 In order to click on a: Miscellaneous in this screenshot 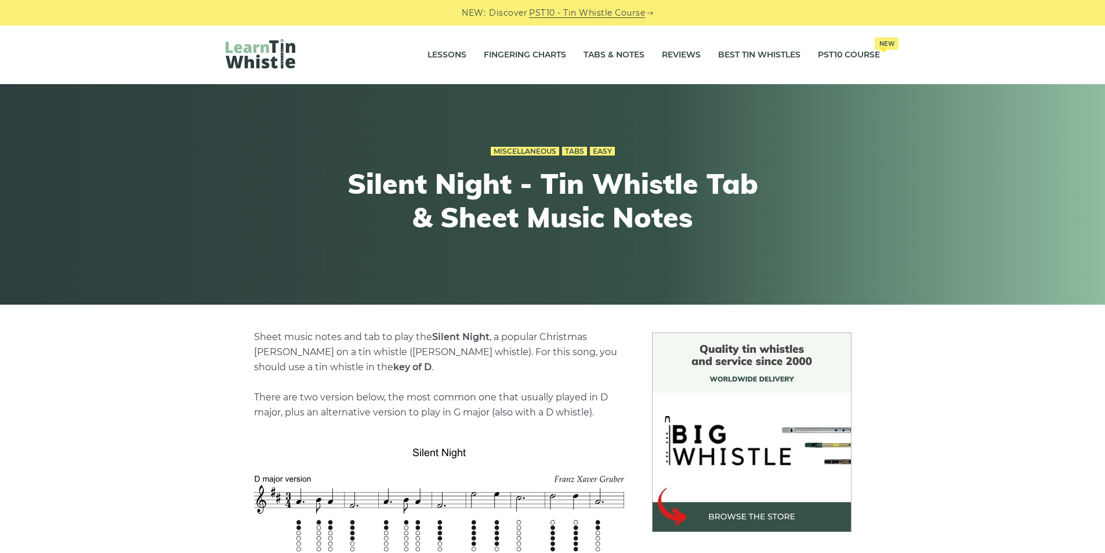, I will do `click(525, 151)`.